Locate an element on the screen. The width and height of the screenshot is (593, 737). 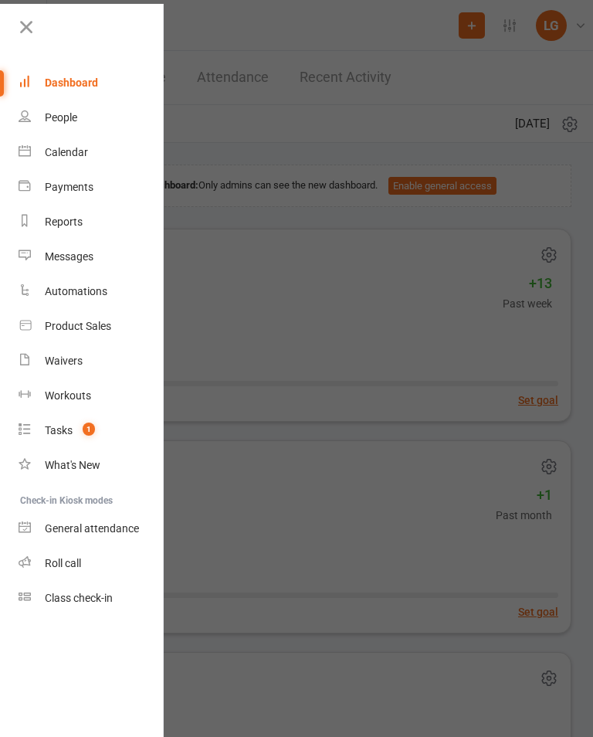
div: Class check-in is located at coordinates (79, 598).